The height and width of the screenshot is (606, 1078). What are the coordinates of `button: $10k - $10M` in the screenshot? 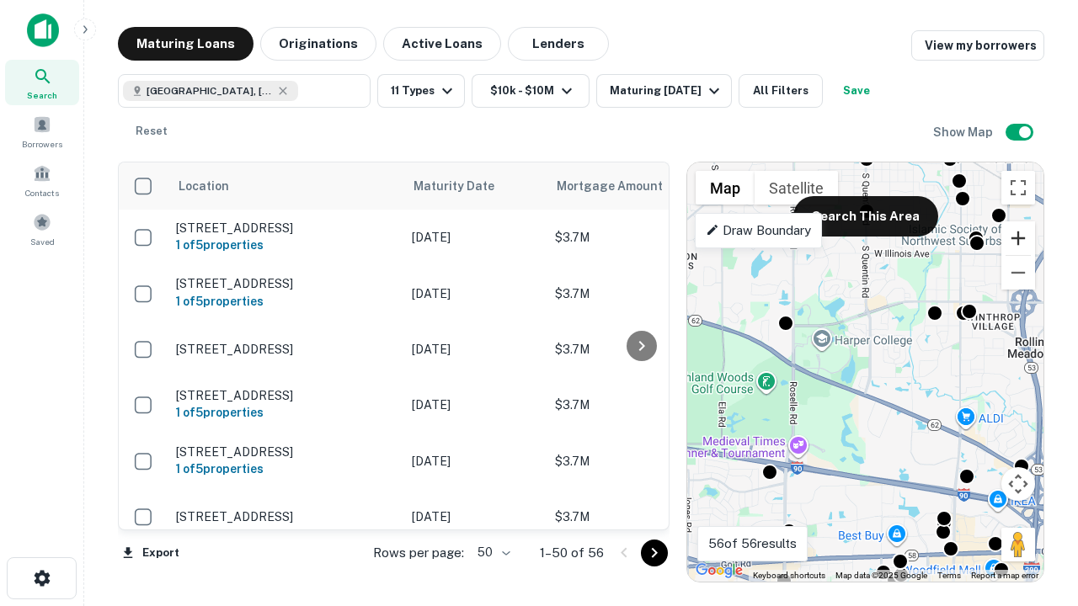 It's located at (531, 91).